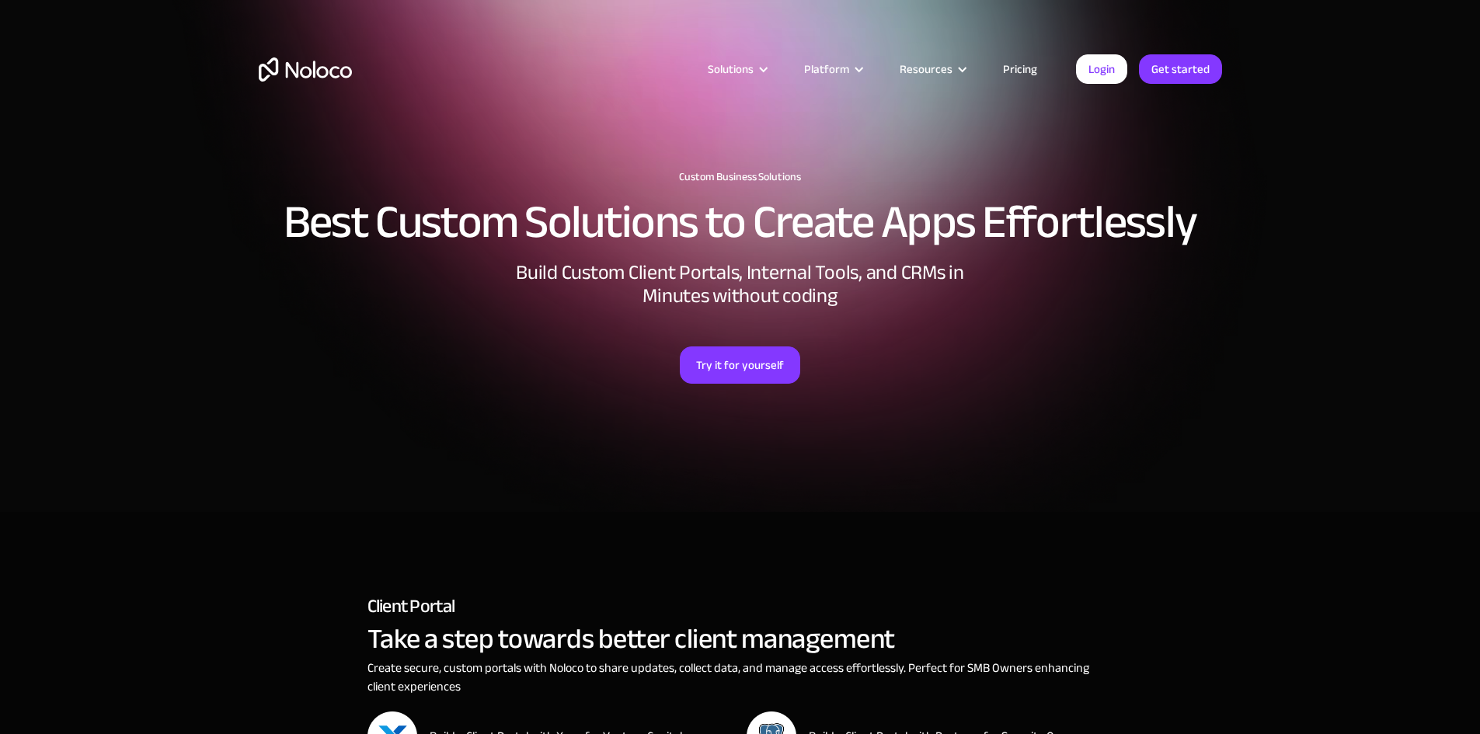 The image size is (1480, 734). What do you see at coordinates (1020, 69) in the screenshot?
I see `a: Pricing` at bounding box center [1020, 69].